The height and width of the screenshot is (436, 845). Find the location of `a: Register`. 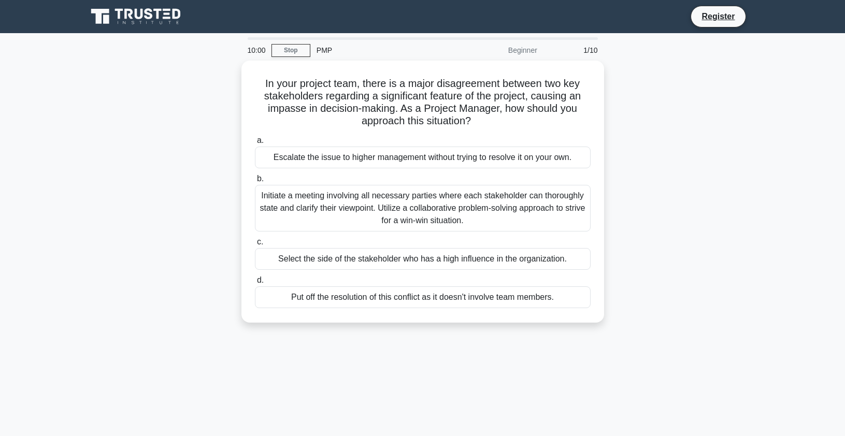

a: Register is located at coordinates (718, 16).